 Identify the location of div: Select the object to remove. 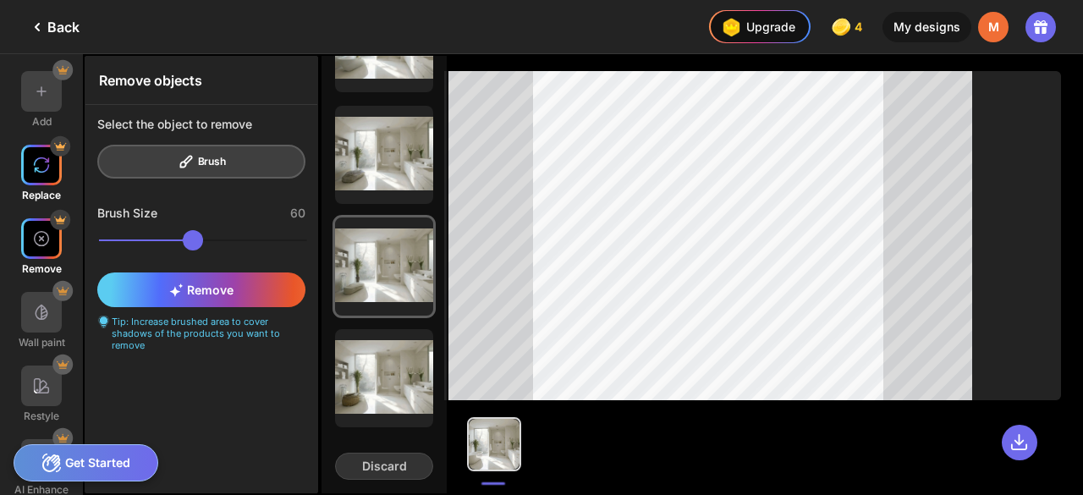
(174, 124).